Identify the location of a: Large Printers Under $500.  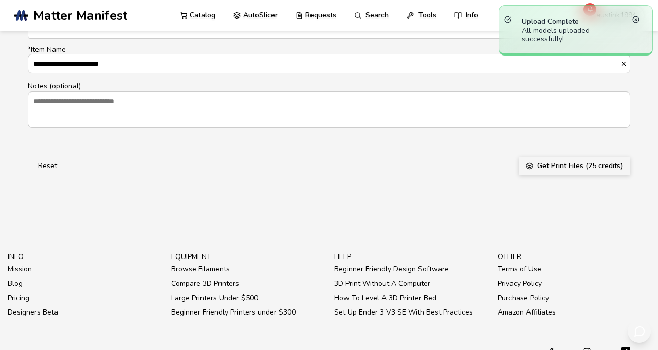
(214, 298).